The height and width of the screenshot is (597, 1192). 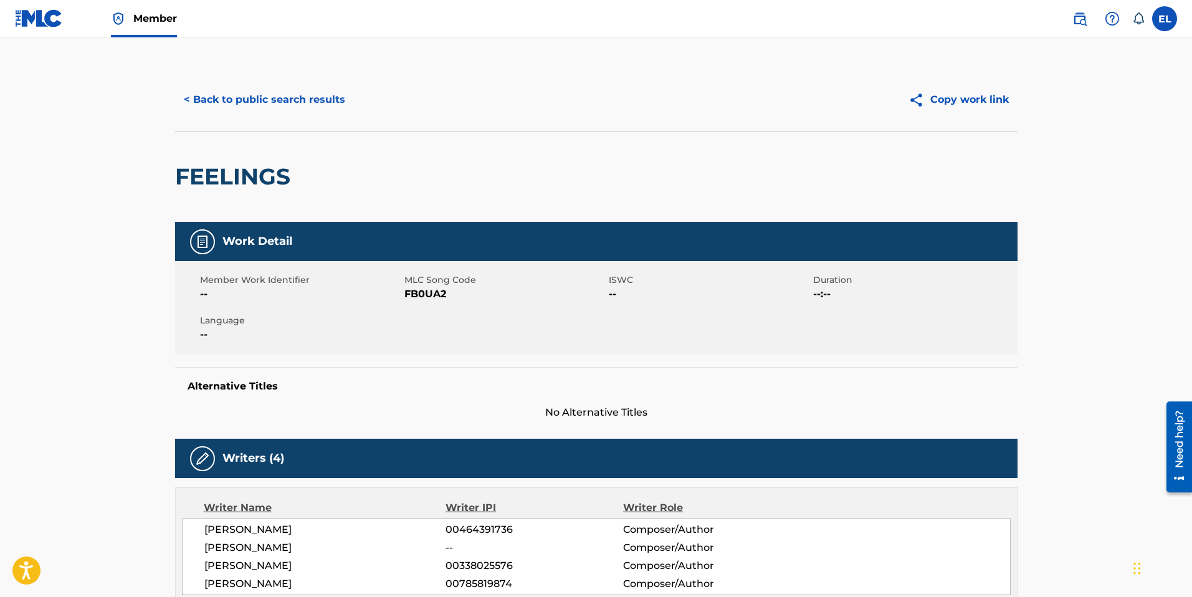 I want to click on img: Writers, so click(x=203, y=459).